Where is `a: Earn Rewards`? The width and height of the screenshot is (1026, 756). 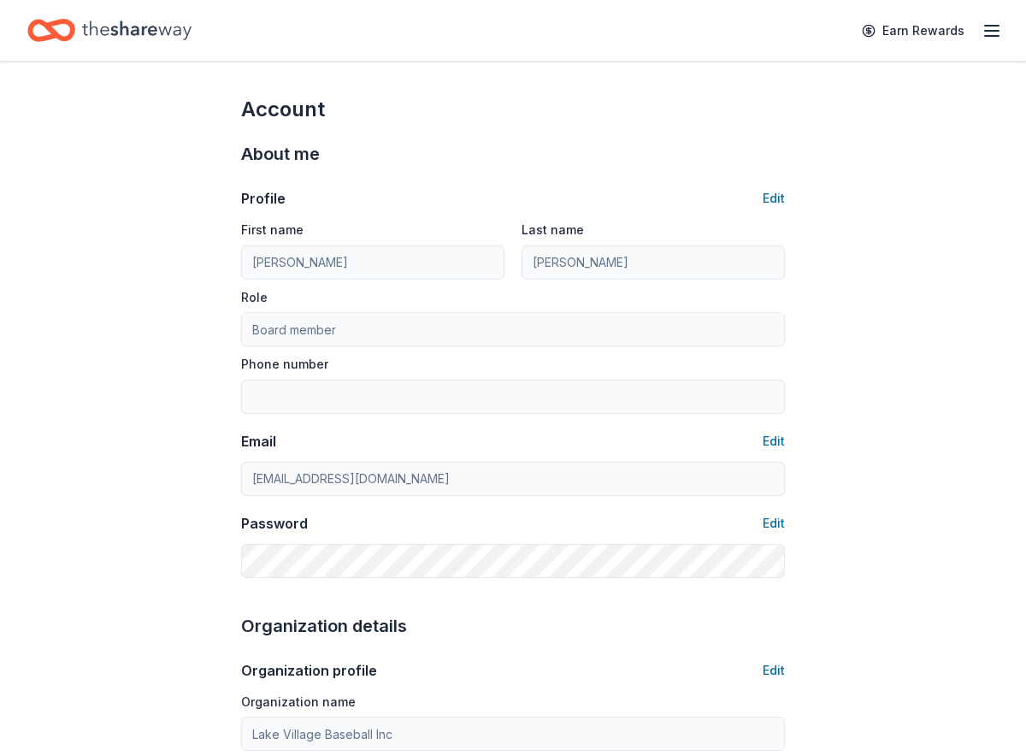
a: Earn Rewards is located at coordinates (913, 31).